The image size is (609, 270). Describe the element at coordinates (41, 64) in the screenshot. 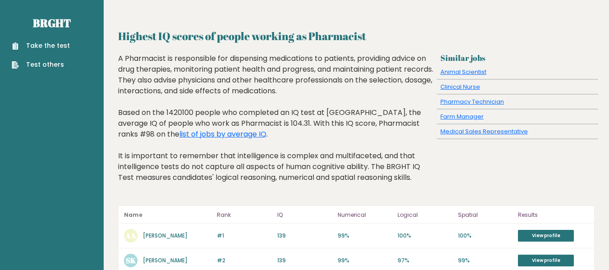

I see `a: Test others` at that location.